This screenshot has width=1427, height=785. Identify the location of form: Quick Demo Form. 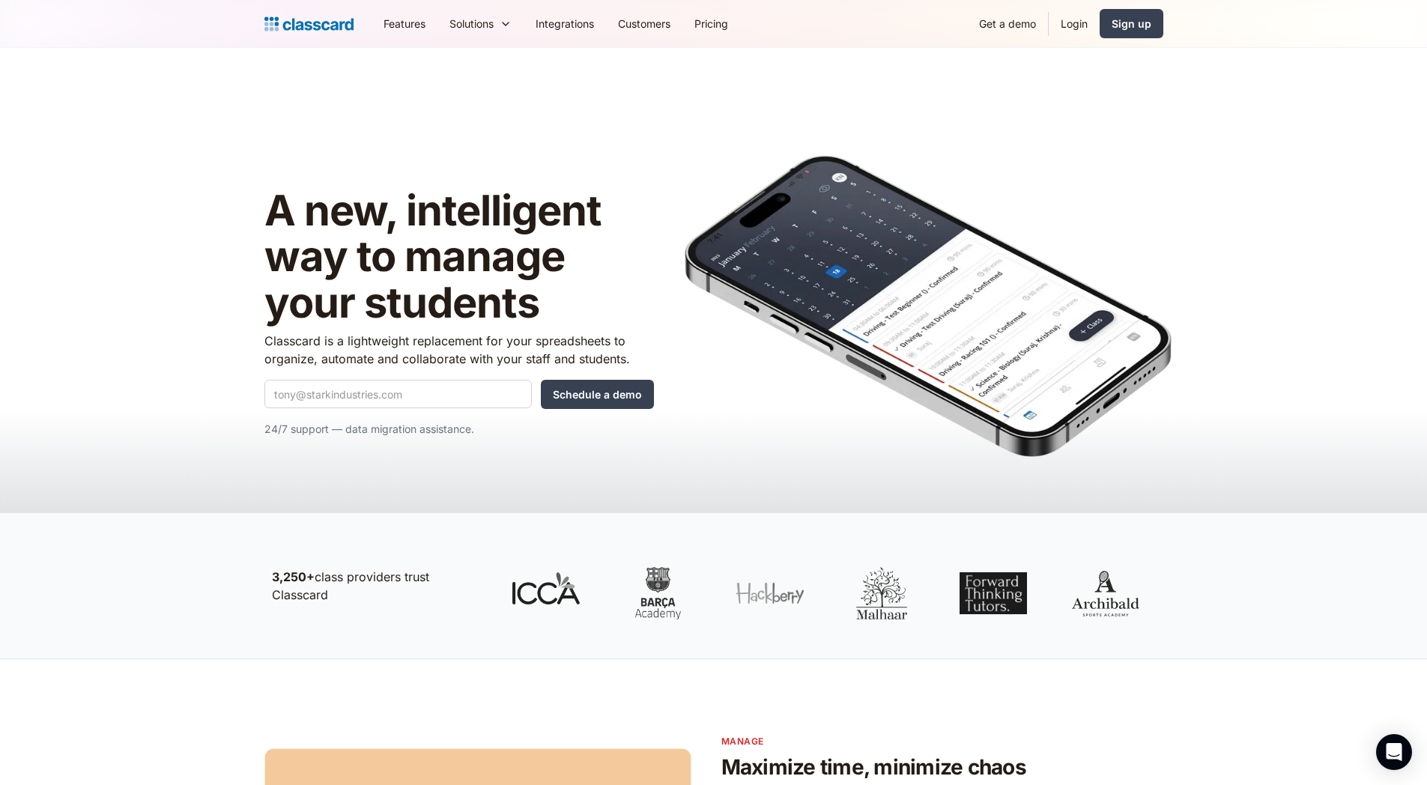
(459, 394).